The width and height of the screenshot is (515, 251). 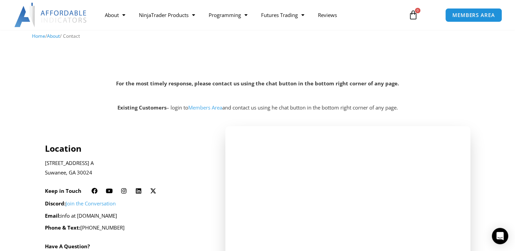 I want to click on a: Reviews, so click(x=327, y=15).